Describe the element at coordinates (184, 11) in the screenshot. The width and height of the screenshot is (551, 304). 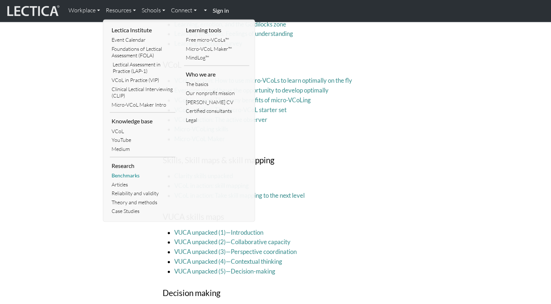
I see `a: Connect` at that location.